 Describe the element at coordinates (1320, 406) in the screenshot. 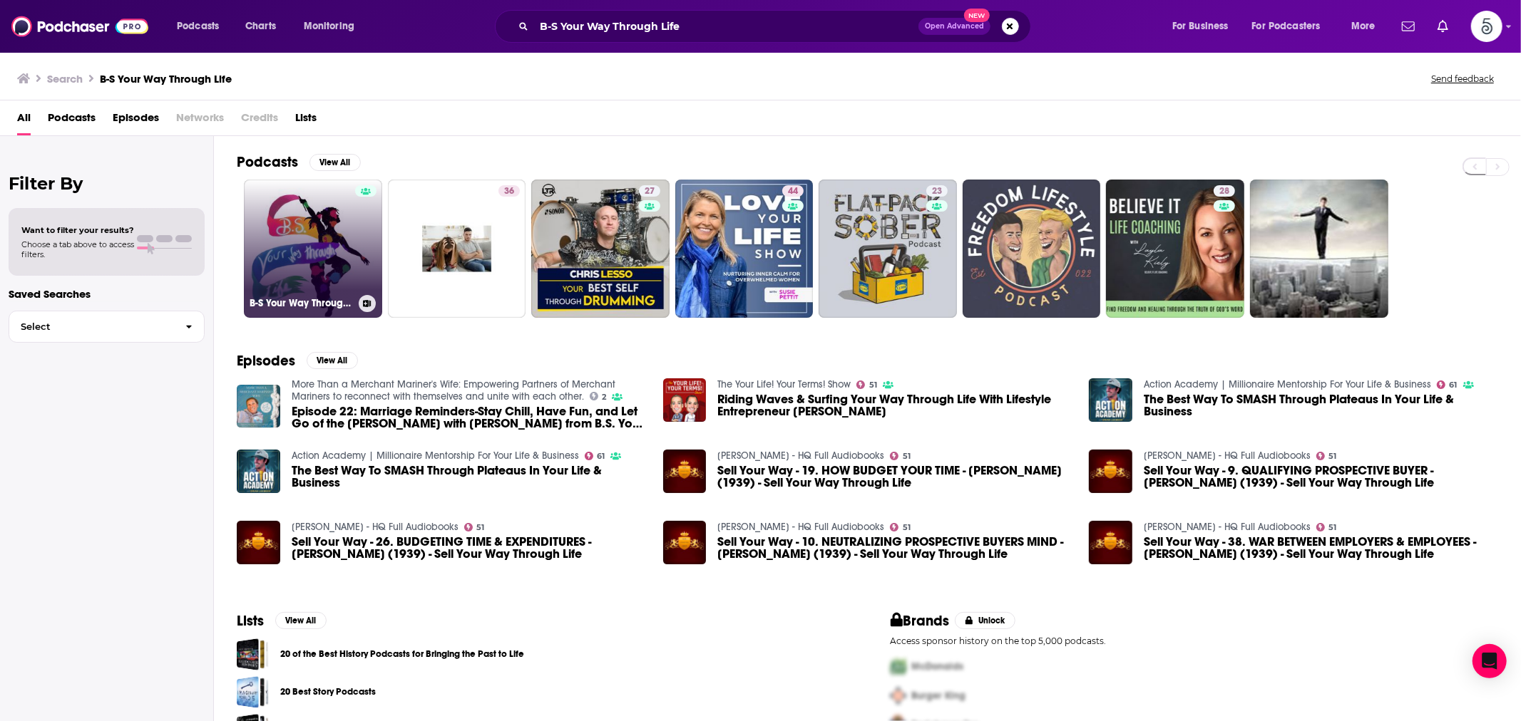

I see `span: The Best Way To SMASH Through Plateaus In Your Life & Business` at that location.